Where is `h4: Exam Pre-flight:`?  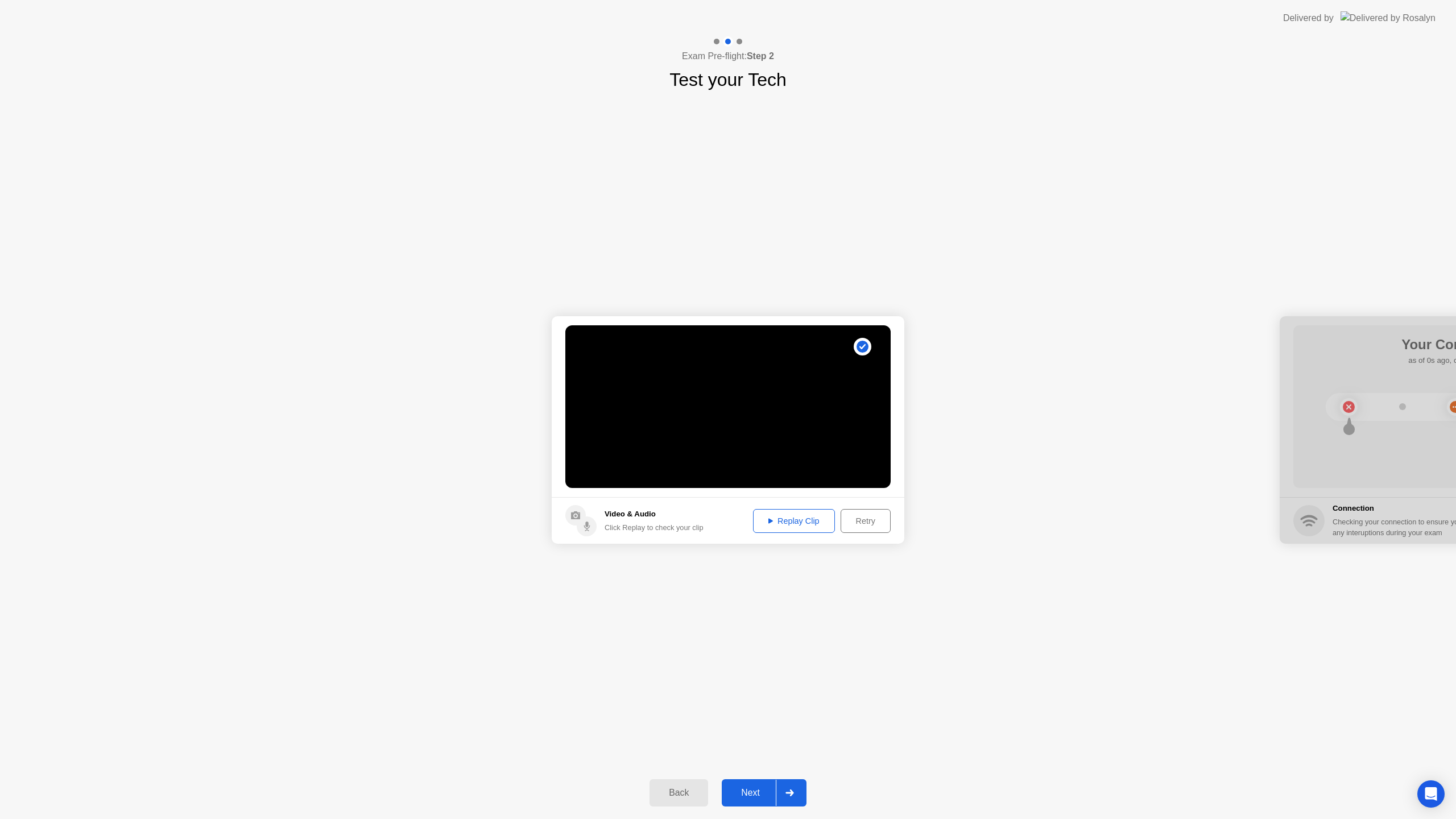
h4: Exam Pre-flight: is located at coordinates (728, 56).